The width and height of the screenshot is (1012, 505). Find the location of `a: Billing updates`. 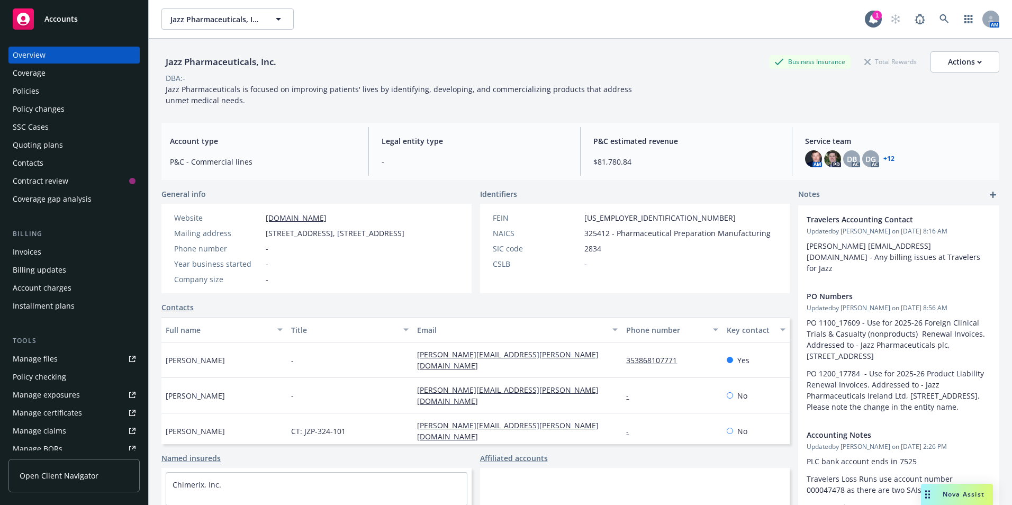

a: Billing updates is located at coordinates (74, 270).